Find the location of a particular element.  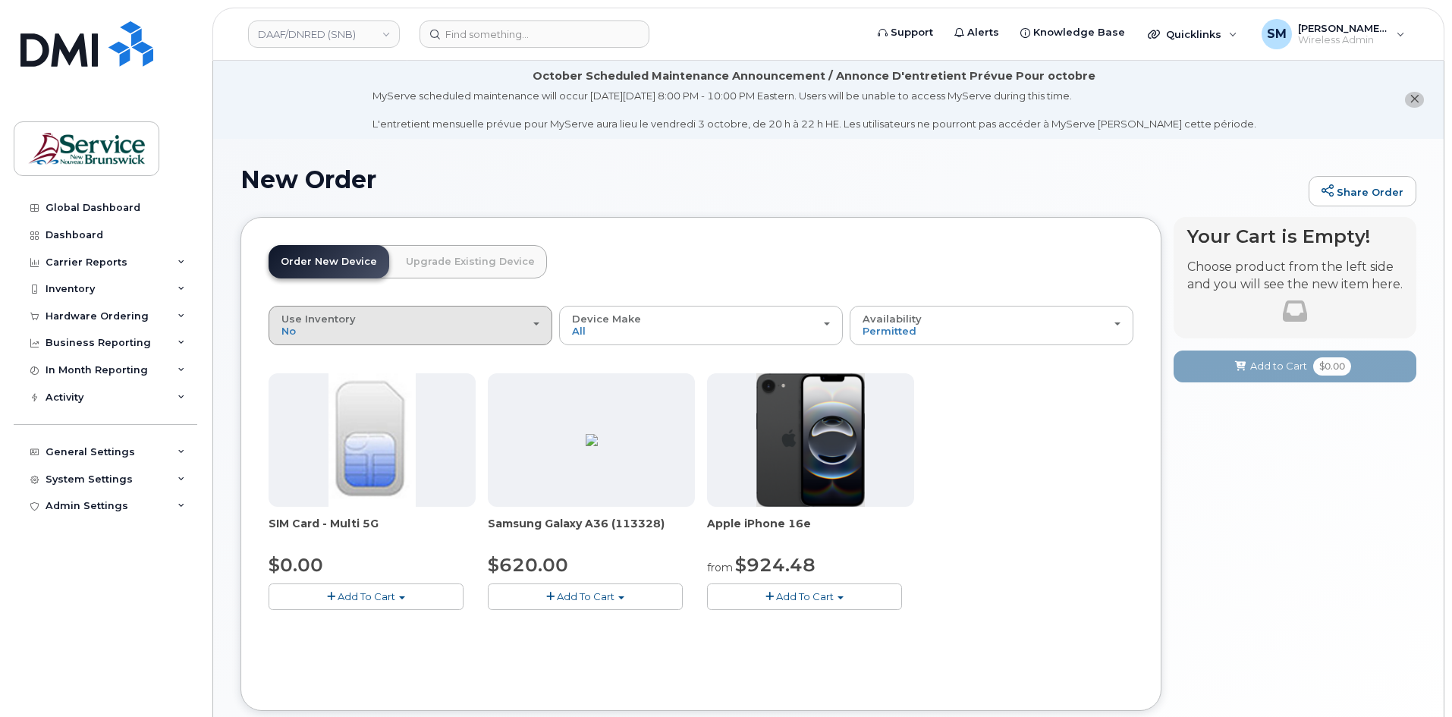

button: Use Inventory No is located at coordinates (410, 325).